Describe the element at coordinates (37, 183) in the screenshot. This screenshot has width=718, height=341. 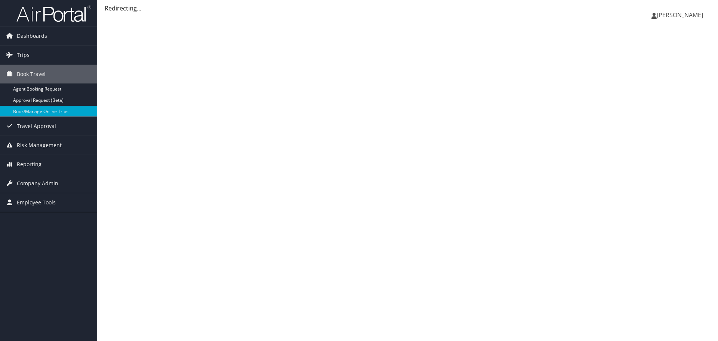
I see `span: Company Admin` at that location.